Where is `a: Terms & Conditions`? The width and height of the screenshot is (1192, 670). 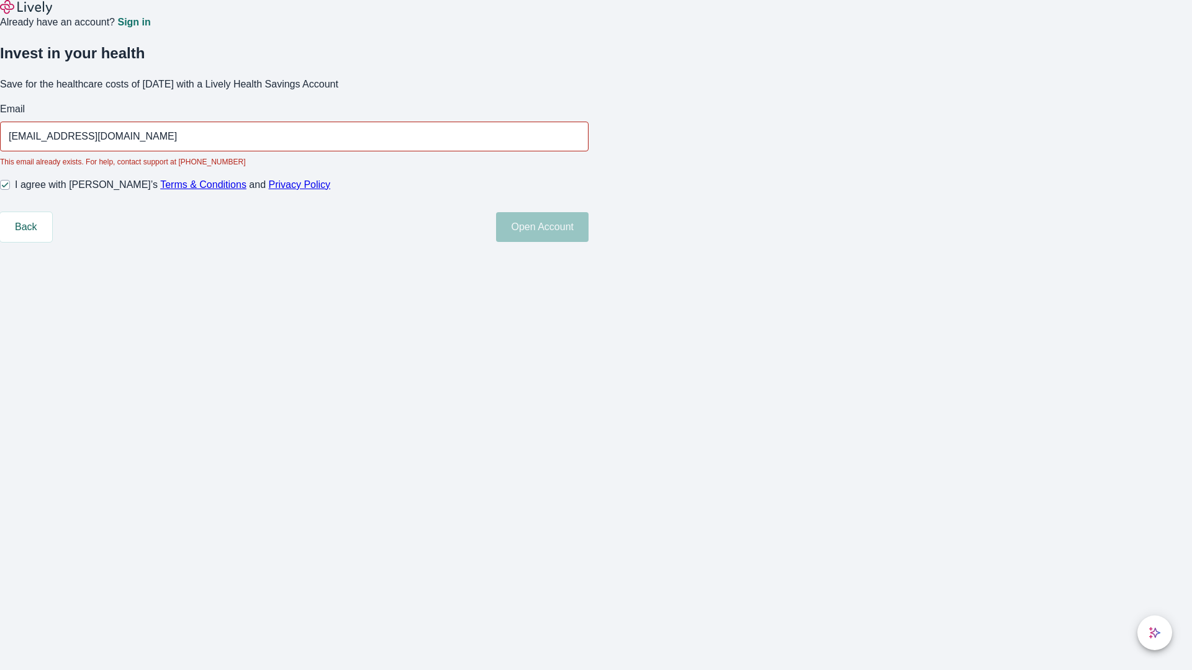
a: Terms & Conditions is located at coordinates (203, 184).